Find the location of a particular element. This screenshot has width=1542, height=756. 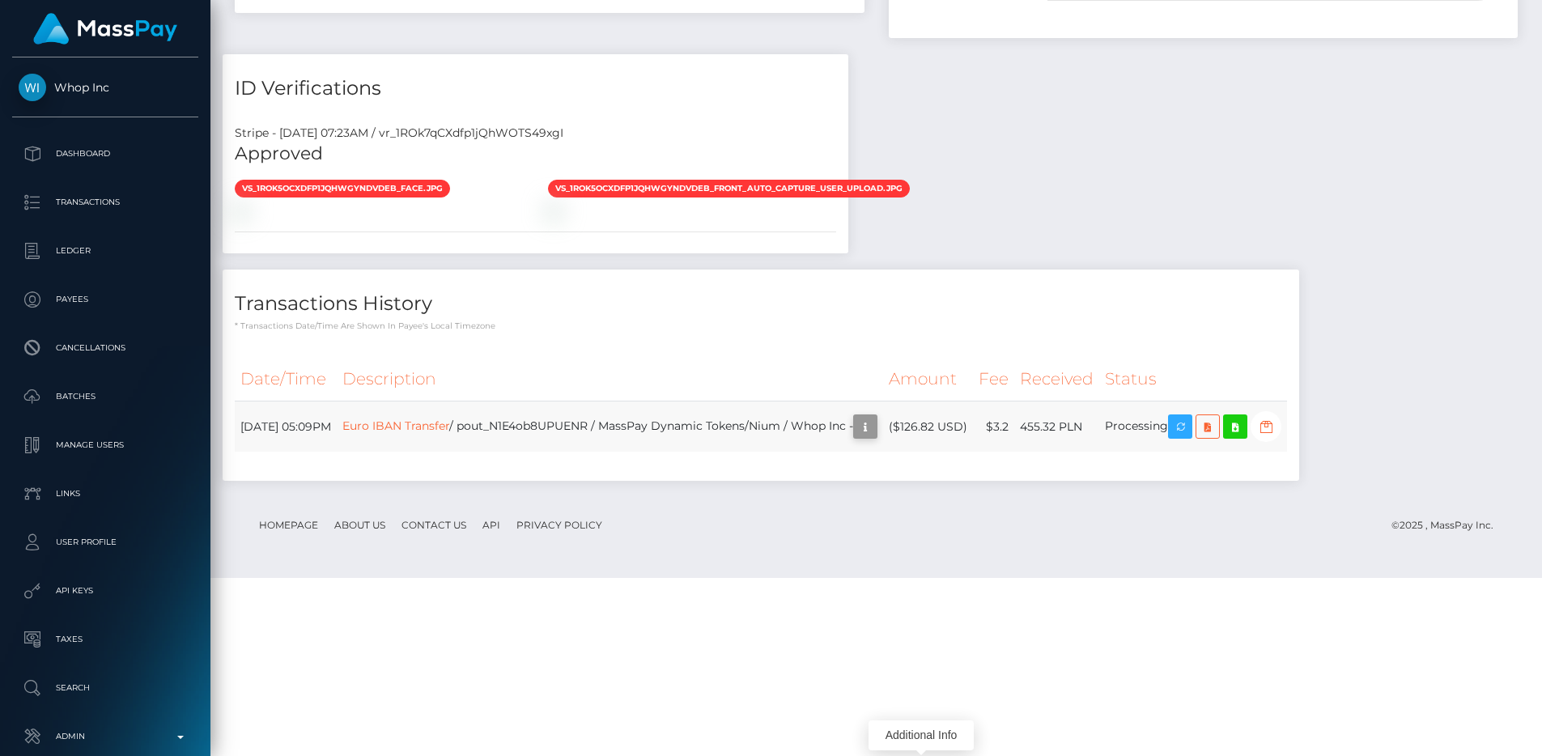

a: Dashboard is located at coordinates (105, 154).